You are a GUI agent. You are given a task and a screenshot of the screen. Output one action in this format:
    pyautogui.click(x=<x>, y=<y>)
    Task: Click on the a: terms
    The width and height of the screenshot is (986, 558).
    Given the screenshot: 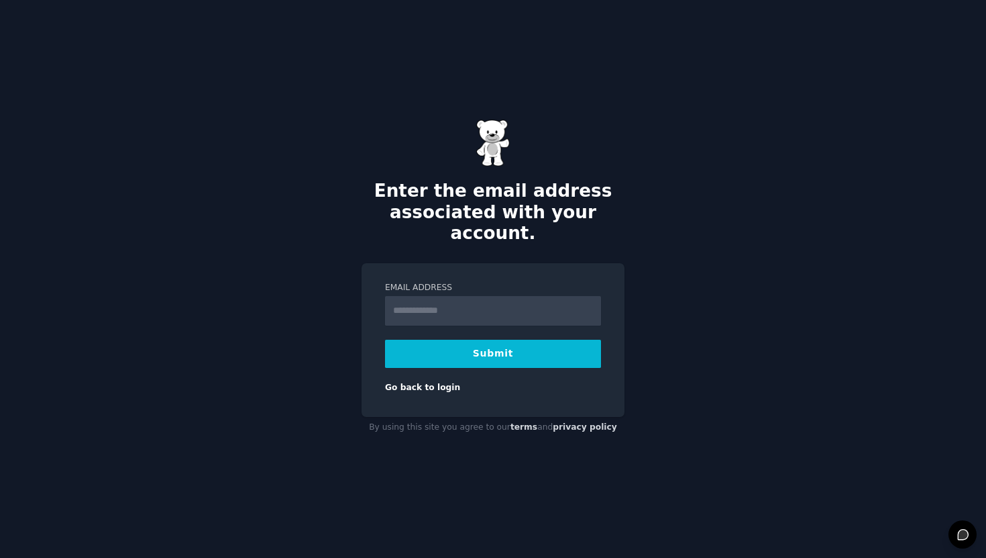 What is the action you would take?
    pyautogui.click(x=524, y=427)
    